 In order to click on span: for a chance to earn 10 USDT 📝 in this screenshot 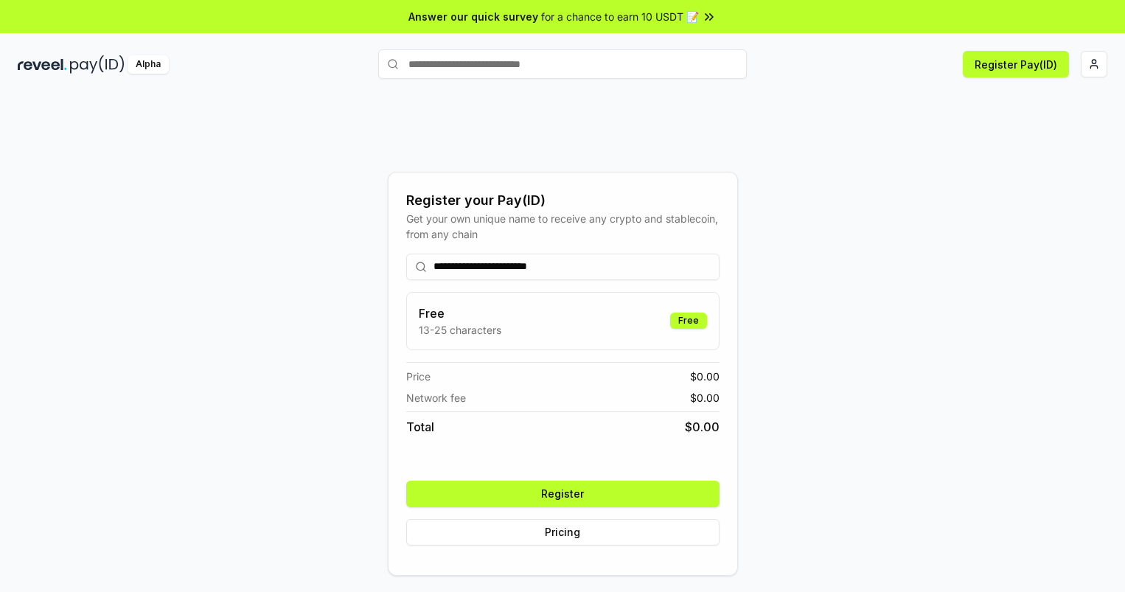, I will do `click(620, 16)`.